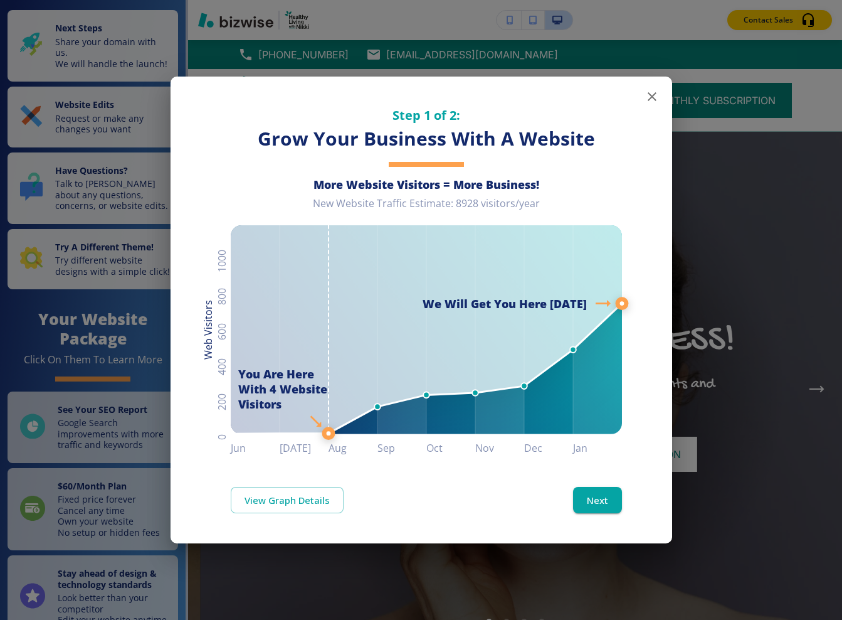 Image resolution: width=842 pixels, height=620 pixels. Describe the element at coordinates (427, 208) in the screenshot. I see `div: New Website Traffic Estimate: 8928 visitors/year` at that location.